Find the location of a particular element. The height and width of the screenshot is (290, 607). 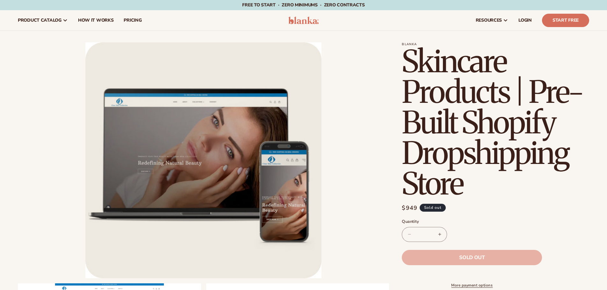

span: How It Works is located at coordinates (96, 20).